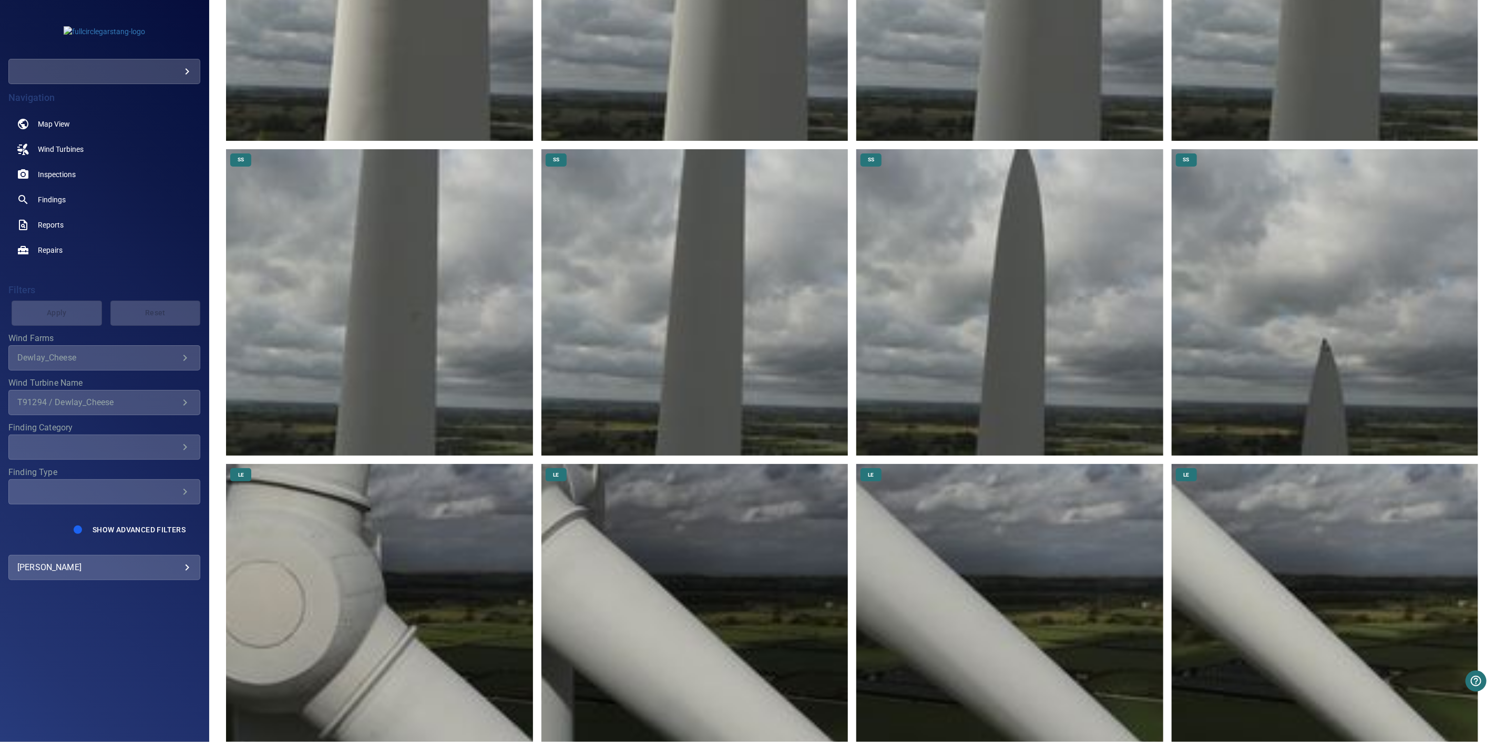 This screenshot has height=742, width=1495. What do you see at coordinates (54, 124) in the screenshot?
I see `span: Map View` at bounding box center [54, 124].